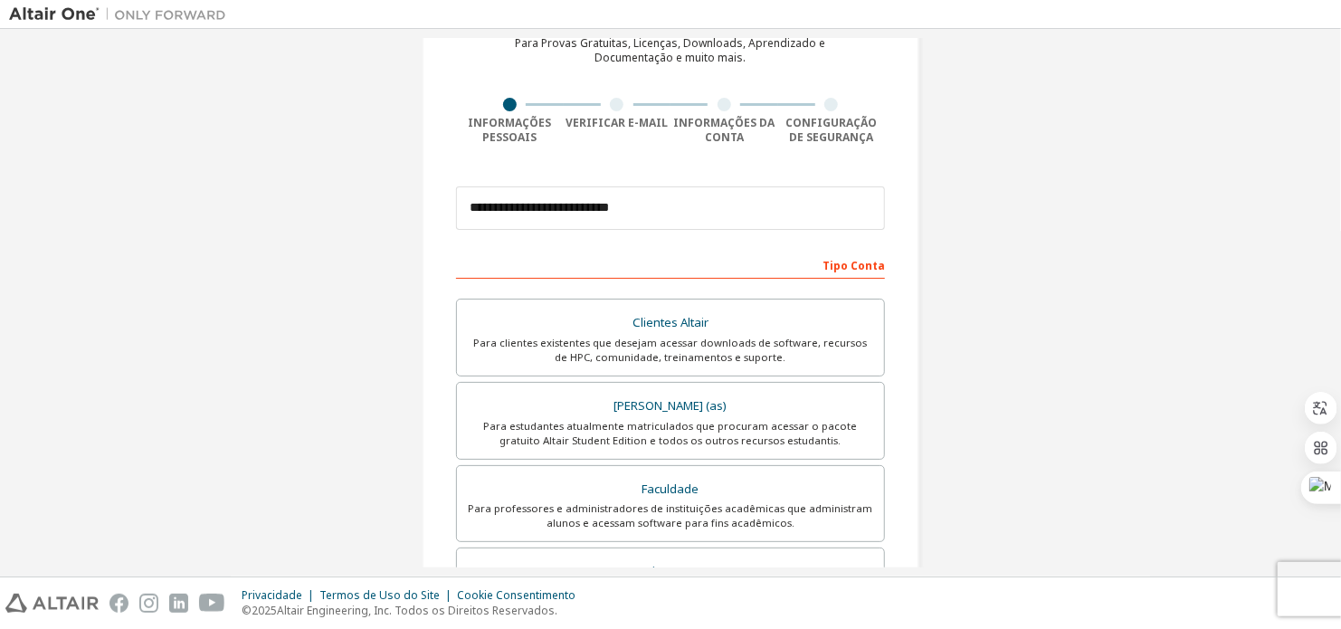 Image resolution: width=1341 pixels, height=629 pixels. What do you see at coordinates (521, 596) in the screenshot?
I see `div: Cookie Consentimento` at bounding box center [521, 596].